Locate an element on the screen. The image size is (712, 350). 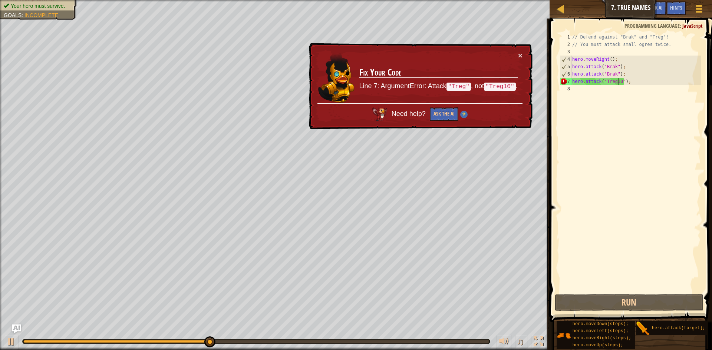
div: 2 is located at coordinates (566, 45).